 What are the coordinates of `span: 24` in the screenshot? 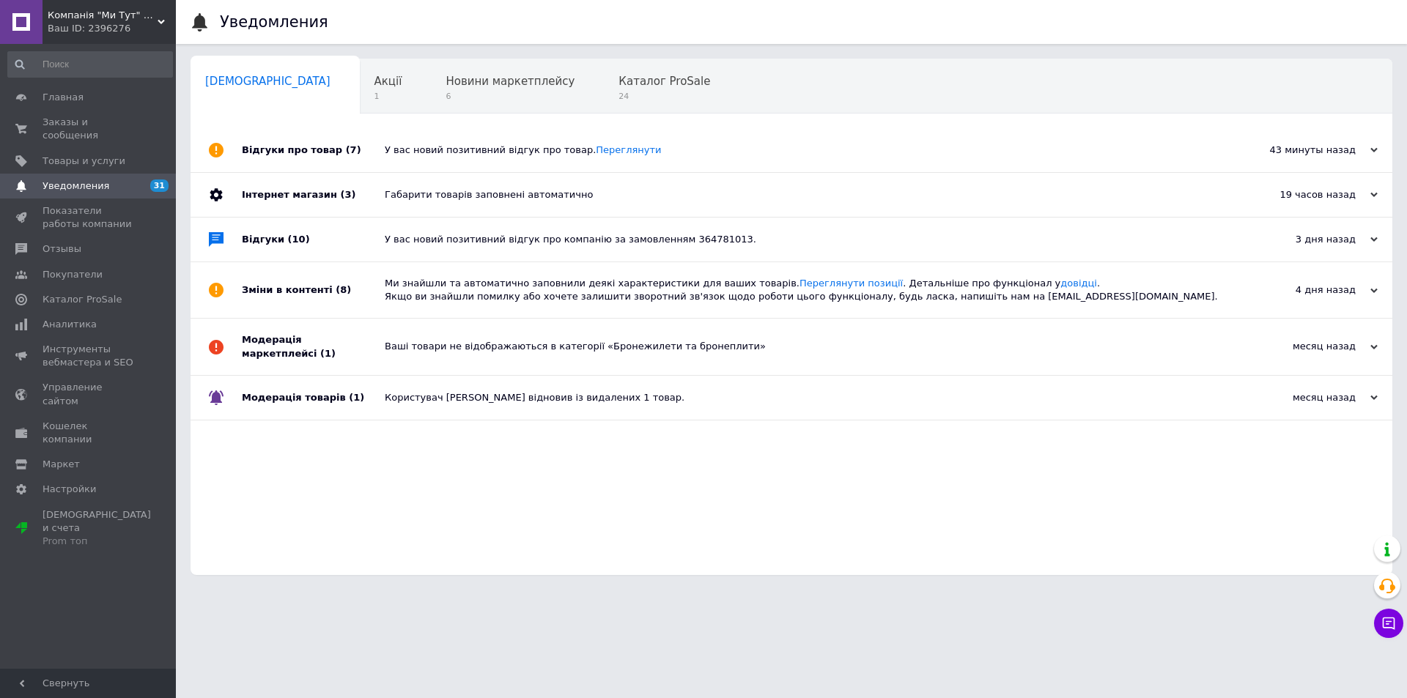 It's located at (664, 96).